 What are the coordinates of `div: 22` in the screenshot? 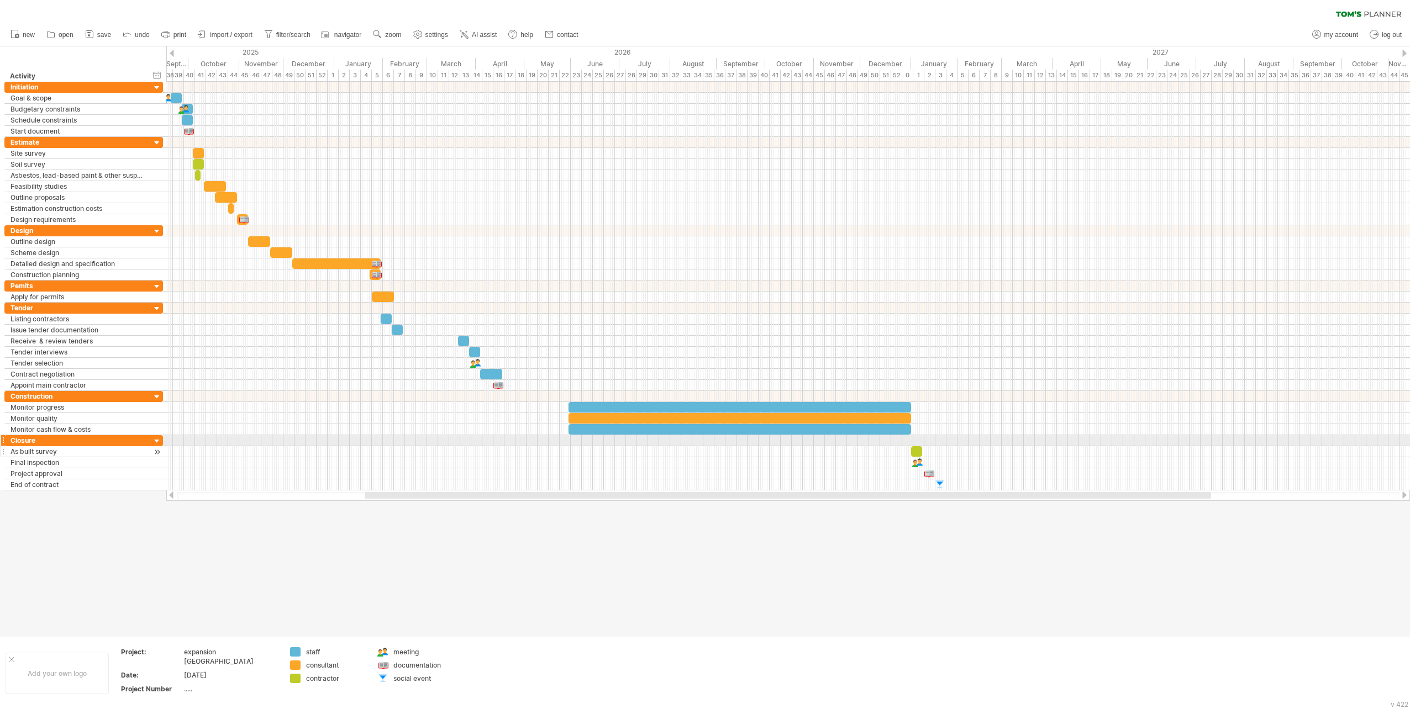 It's located at (565, 75).